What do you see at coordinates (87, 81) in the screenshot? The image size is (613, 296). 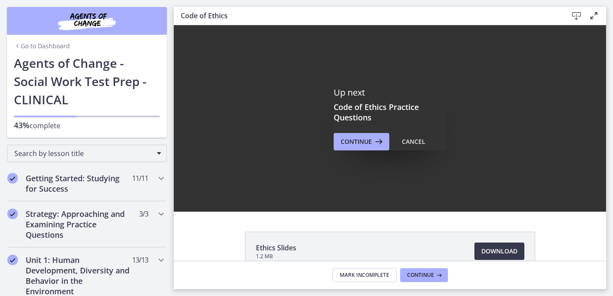 I see `h1: Agents of Change - Social Work Test Prep - CLINICAL` at bounding box center [87, 81].